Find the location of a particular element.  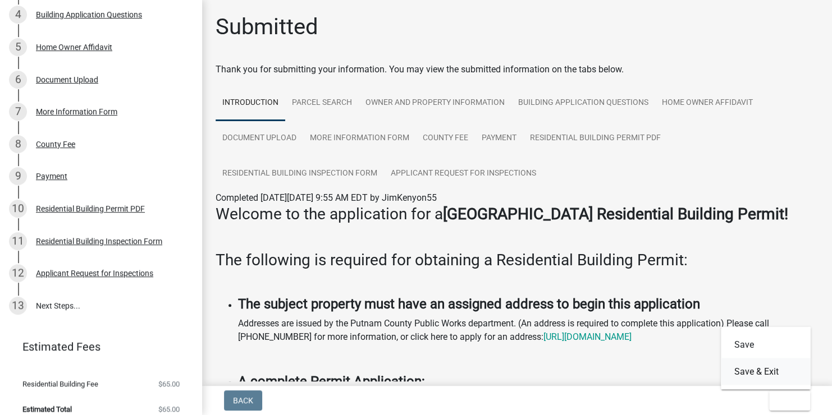

div: Building Application Questions is located at coordinates (89, 15).